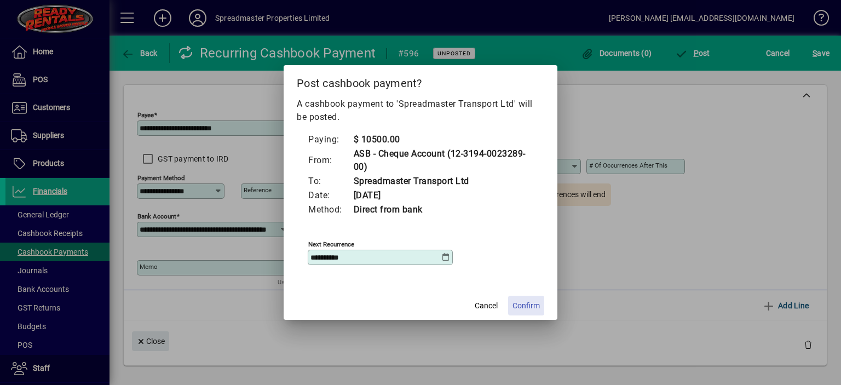  Describe the element at coordinates (331, 244) in the screenshot. I see `mat-label: Next recurrence` at that location.